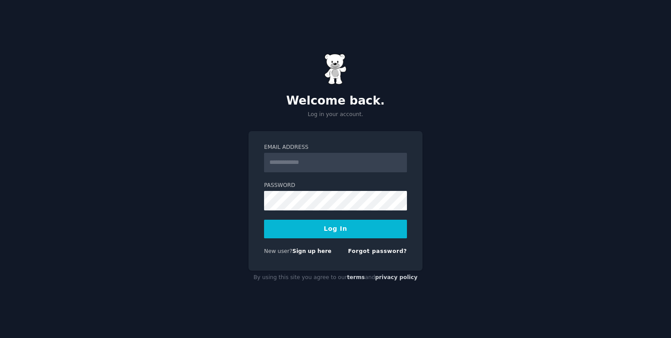 The image size is (671, 338). Describe the element at coordinates (356, 278) in the screenshot. I see `a: terms` at that location.